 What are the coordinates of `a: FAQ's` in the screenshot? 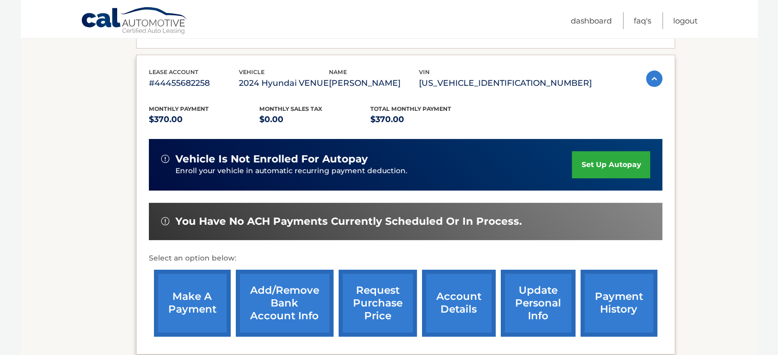 It's located at (642, 20).